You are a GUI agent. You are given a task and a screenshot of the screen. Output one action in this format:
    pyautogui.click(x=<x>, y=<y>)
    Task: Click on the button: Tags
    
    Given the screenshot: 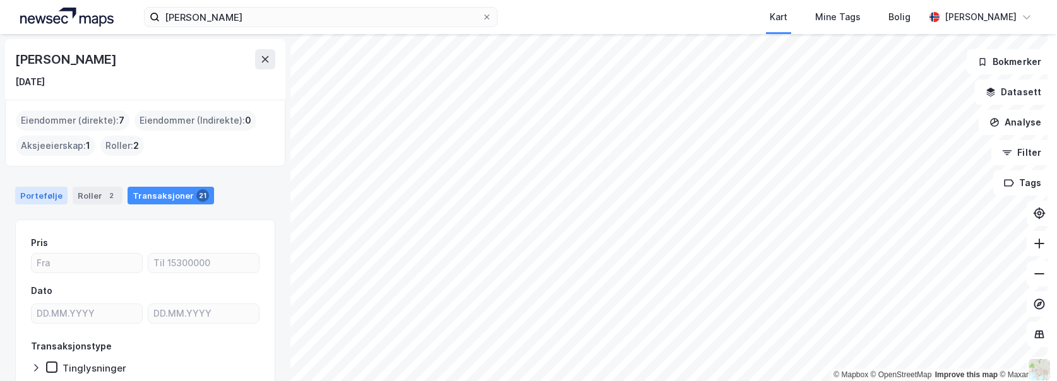 What is the action you would take?
    pyautogui.click(x=1022, y=183)
    